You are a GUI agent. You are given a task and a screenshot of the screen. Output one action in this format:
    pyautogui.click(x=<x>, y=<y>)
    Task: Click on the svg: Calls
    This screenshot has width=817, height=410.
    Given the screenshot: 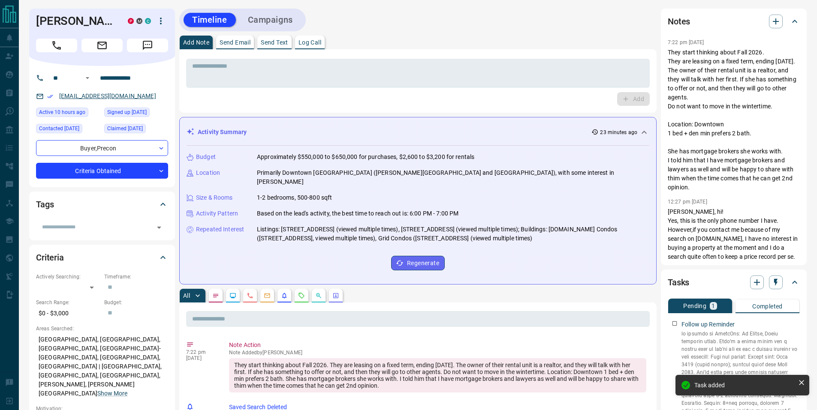 What is the action you would take?
    pyautogui.click(x=250, y=296)
    